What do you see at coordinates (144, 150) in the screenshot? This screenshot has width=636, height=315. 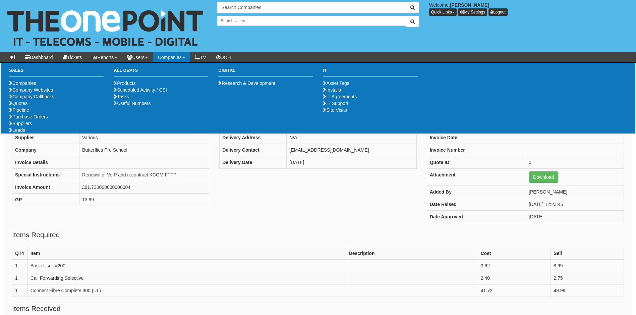 I see `td: Butterflies Pre School` at bounding box center [144, 150].